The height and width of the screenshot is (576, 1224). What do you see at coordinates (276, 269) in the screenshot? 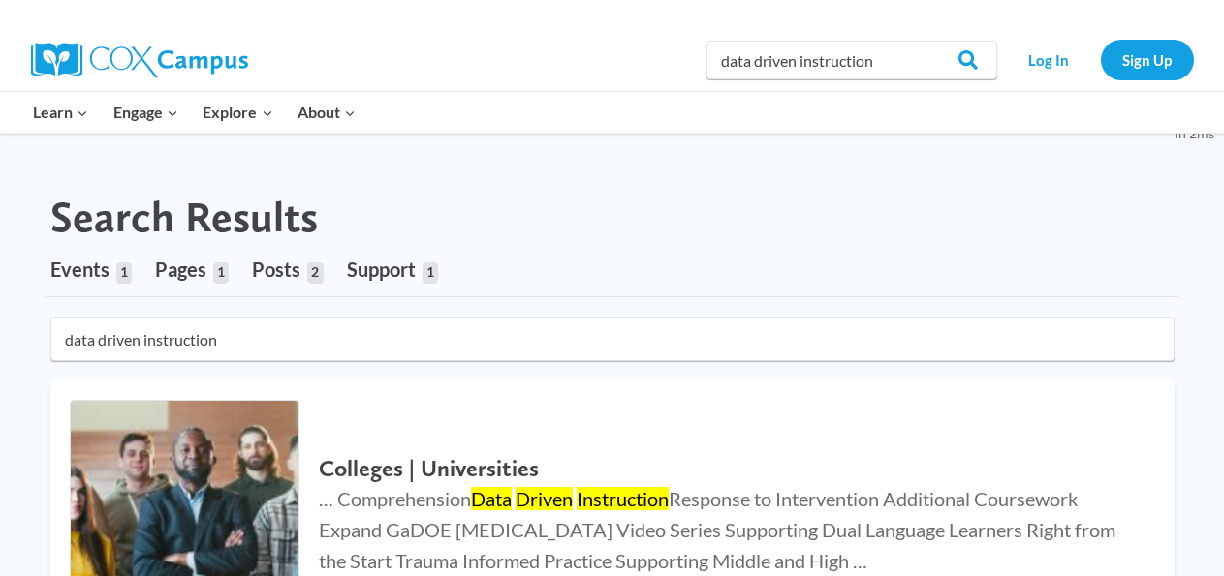
I see `span: Posts` at bounding box center [276, 269].